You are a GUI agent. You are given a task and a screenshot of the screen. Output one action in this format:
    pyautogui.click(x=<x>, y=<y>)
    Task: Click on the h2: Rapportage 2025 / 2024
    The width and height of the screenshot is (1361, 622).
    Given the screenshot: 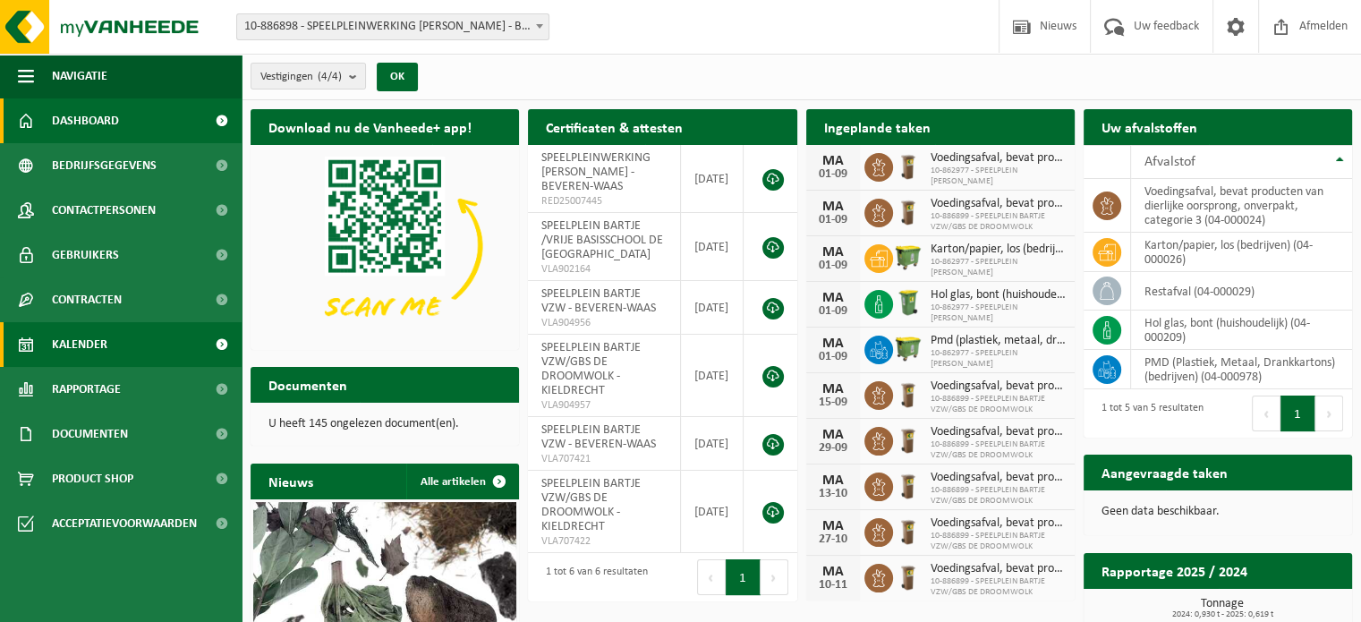 What is the action you would take?
    pyautogui.click(x=1174, y=570)
    